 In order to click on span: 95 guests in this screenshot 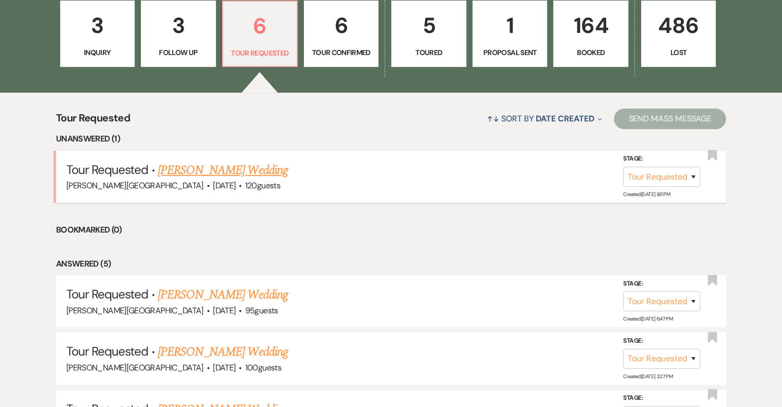, I will do `click(262, 310)`.